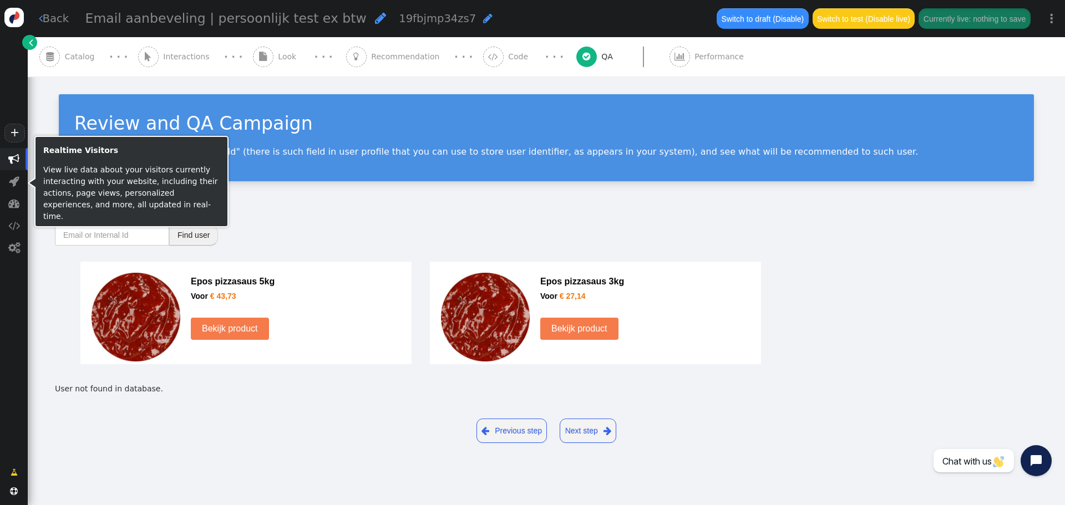 Image resolution: width=1065 pixels, height=505 pixels. Describe the element at coordinates (512, 431) in the screenshot. I see `a: Previous step` at that location.